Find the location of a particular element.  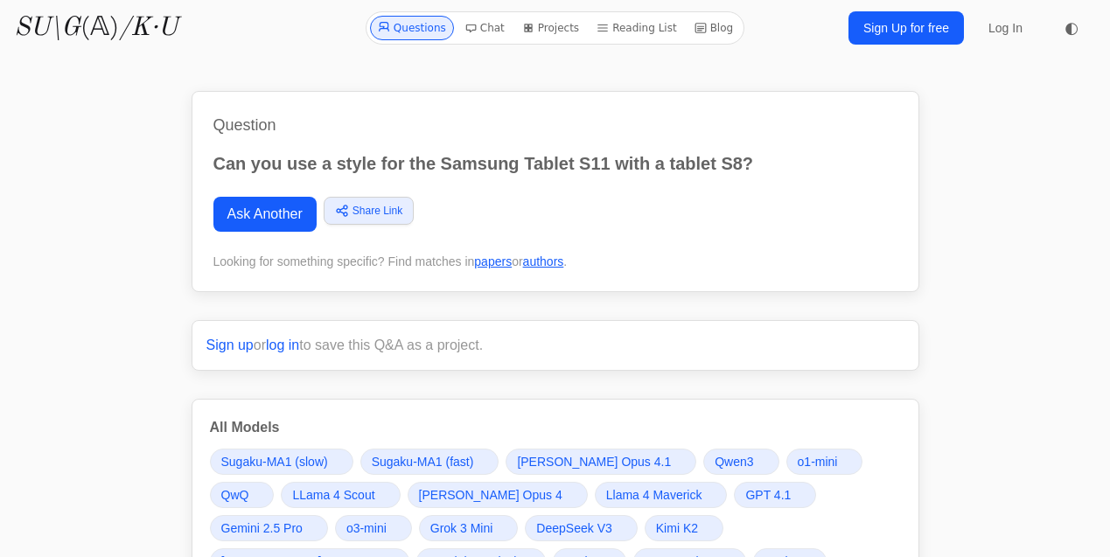

a: Ask Another is located at coordinates (265, 214).